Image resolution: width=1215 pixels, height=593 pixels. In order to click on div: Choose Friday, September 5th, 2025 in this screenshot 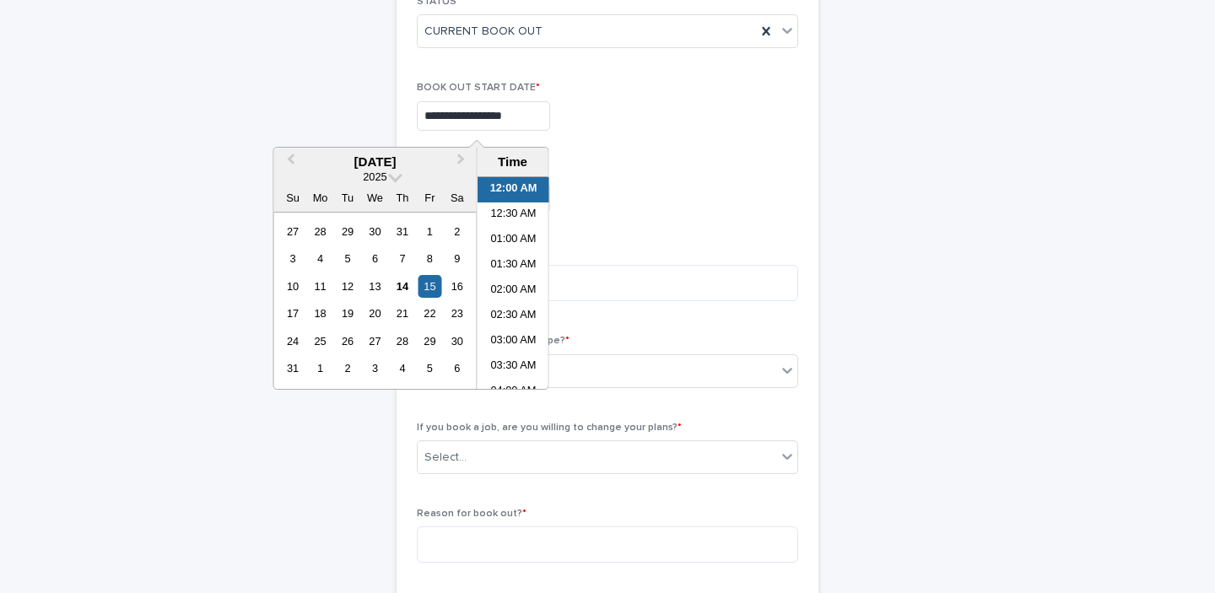, I will do `click(429, 368)`.